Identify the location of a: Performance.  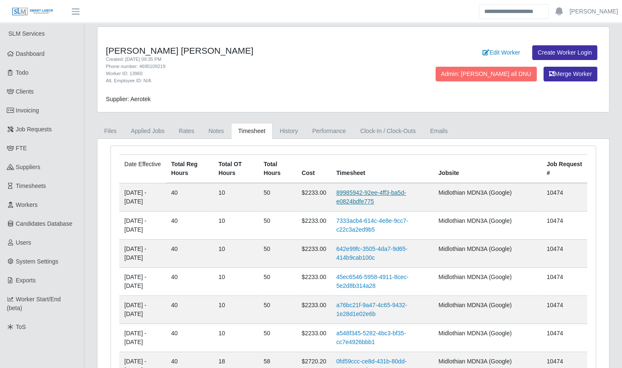
(329, 131).